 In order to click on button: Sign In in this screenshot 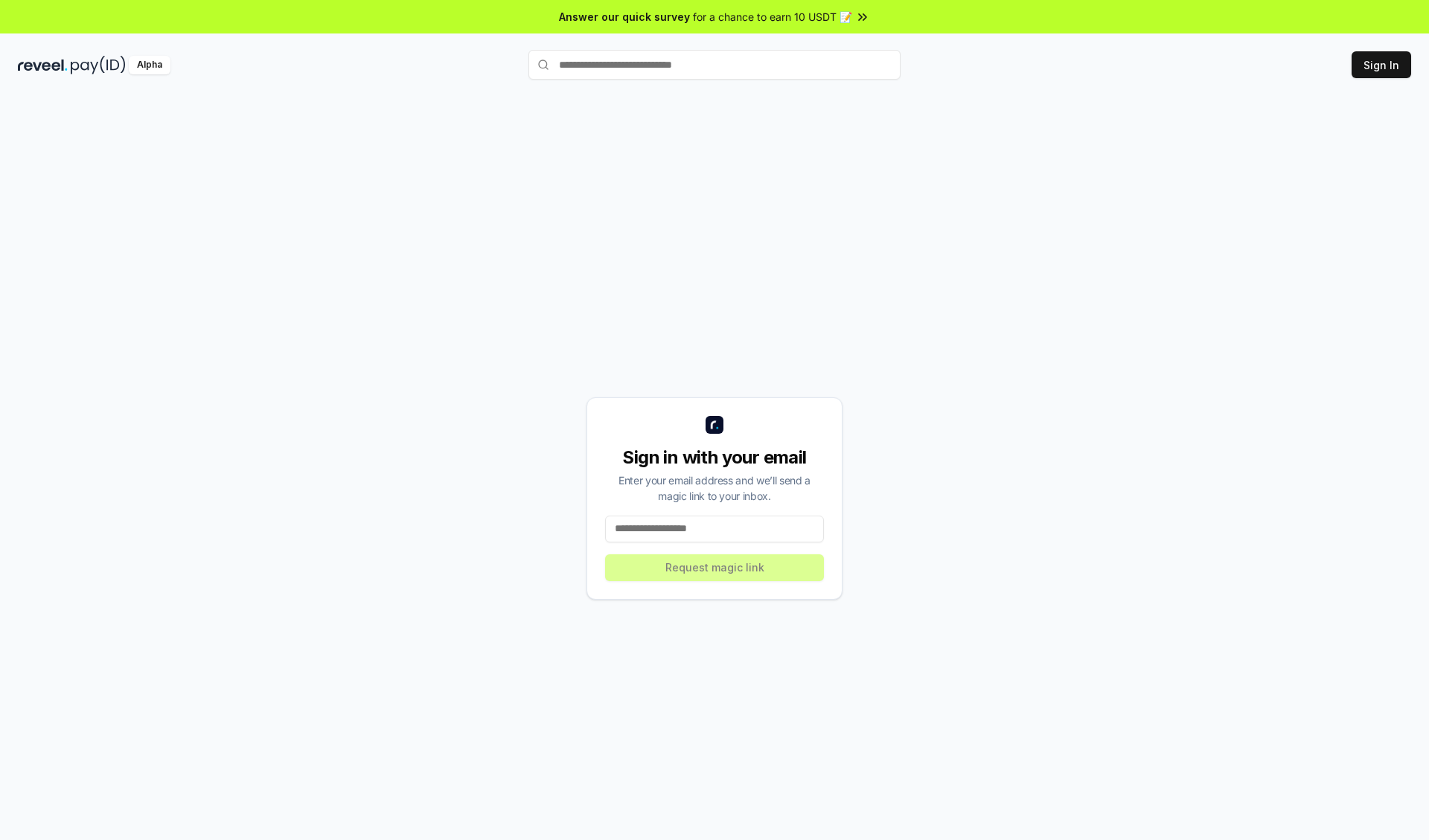, I will do `click(1381, 65)`.